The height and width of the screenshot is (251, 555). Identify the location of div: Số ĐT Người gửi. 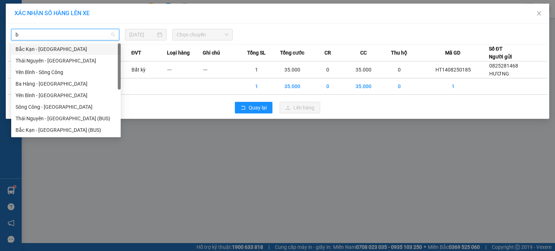
(500, 53).